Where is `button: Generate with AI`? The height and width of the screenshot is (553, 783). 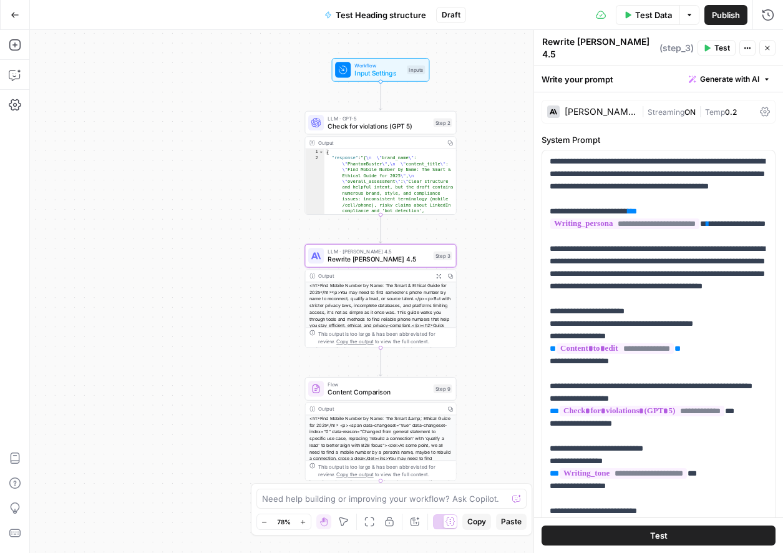
button: Generate with AI is located at coordinates (729, 79).